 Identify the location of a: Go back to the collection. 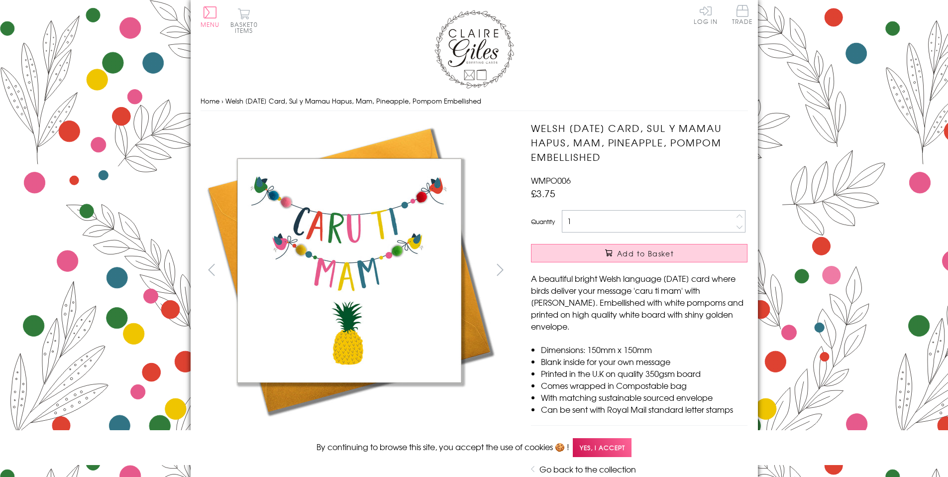
(588, 469).